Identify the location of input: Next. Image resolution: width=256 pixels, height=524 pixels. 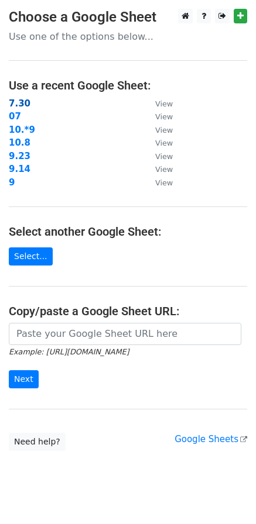
(23, 379).